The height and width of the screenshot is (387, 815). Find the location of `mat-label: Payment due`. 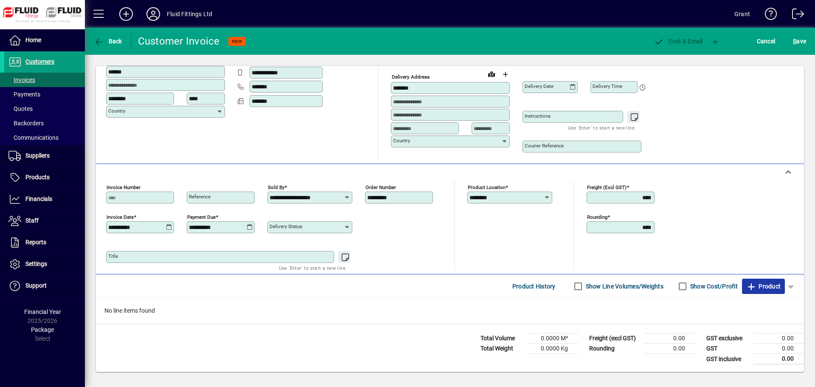

mat-label: Payment due is located at coordinates (201, 217).